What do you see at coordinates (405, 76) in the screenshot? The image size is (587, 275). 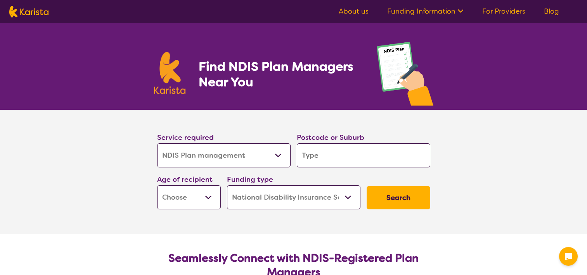 I see `img: plan-management` at bounding box center [405, 76].